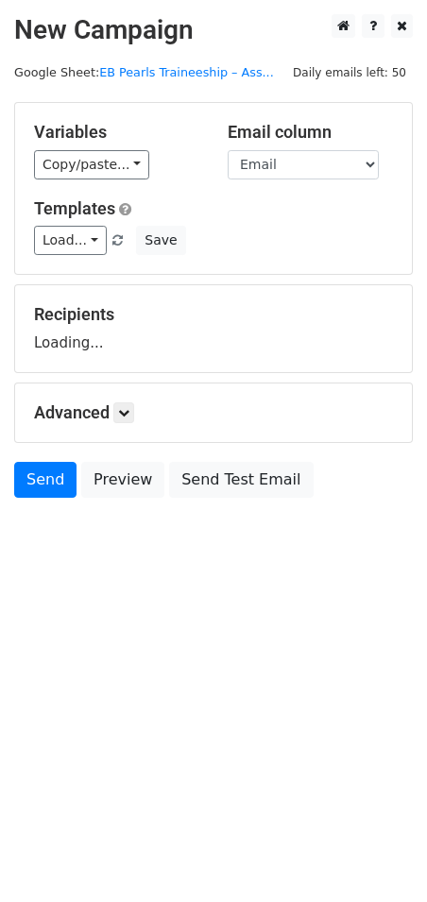 This screenshot has height=902, width=427. I want to click on a: Copy/paste..., so click(92, 164).